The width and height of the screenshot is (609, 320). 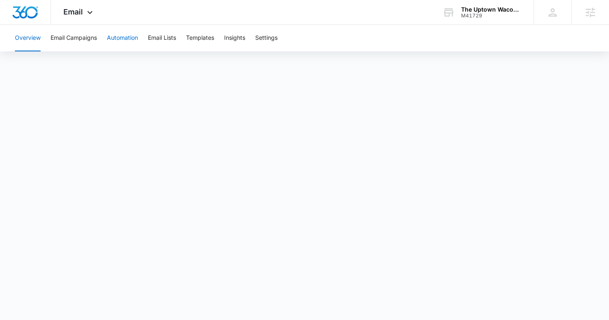 What do you see at coordinates (73, 12) in the screenshot?
I see `span: Email` at bounding box center [73, 12].